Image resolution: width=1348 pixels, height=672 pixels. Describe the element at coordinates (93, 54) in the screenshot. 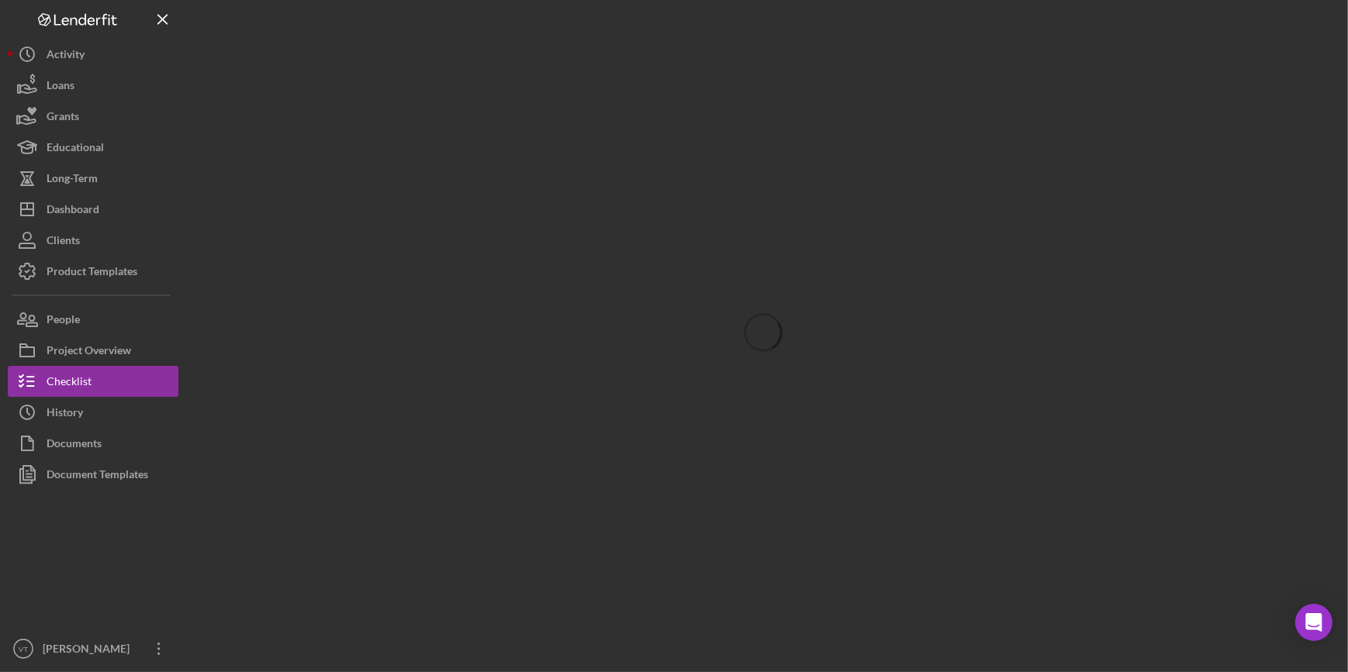

I see `a: Activity` at that location.